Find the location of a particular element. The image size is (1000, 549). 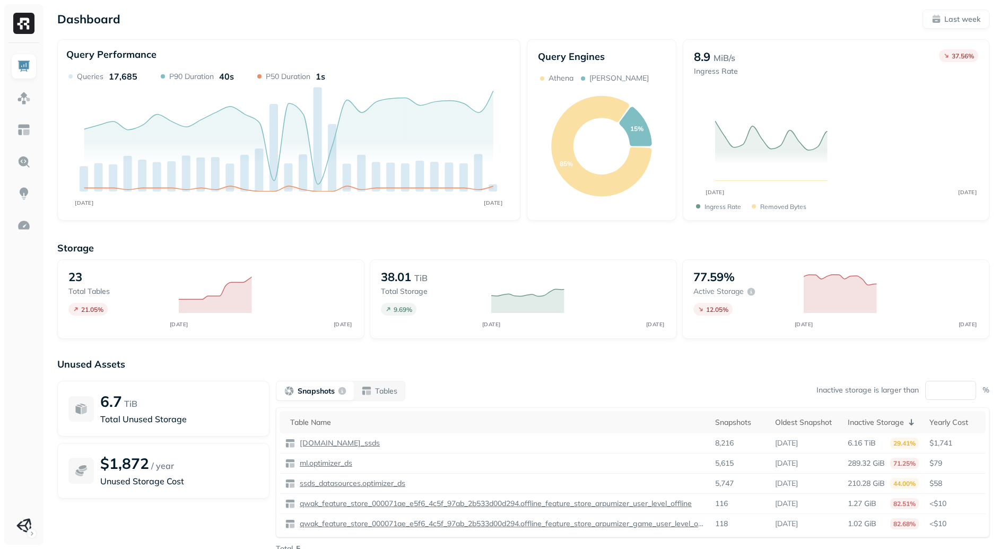

p: 82.51% is located at coordinates (904, 503).